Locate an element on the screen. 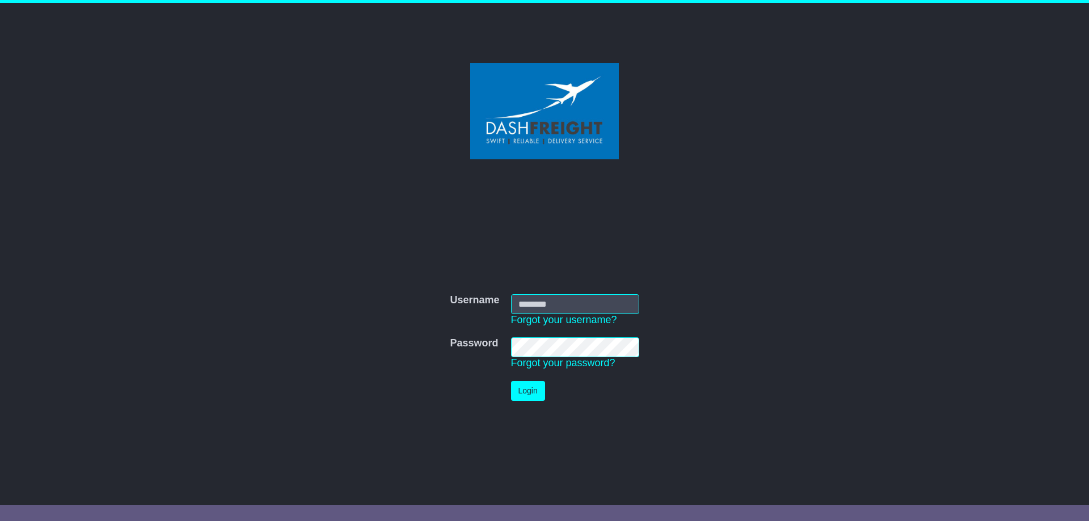 The image size is (1089, 521). label: Username is located at coordinates (474, 301).